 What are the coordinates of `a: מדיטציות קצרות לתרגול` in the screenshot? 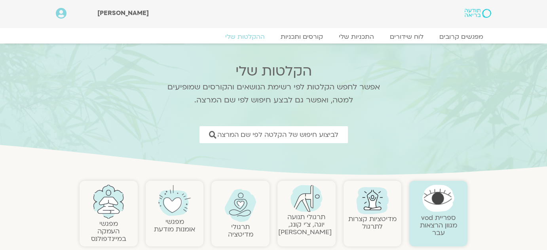 It's located at (372, 223).